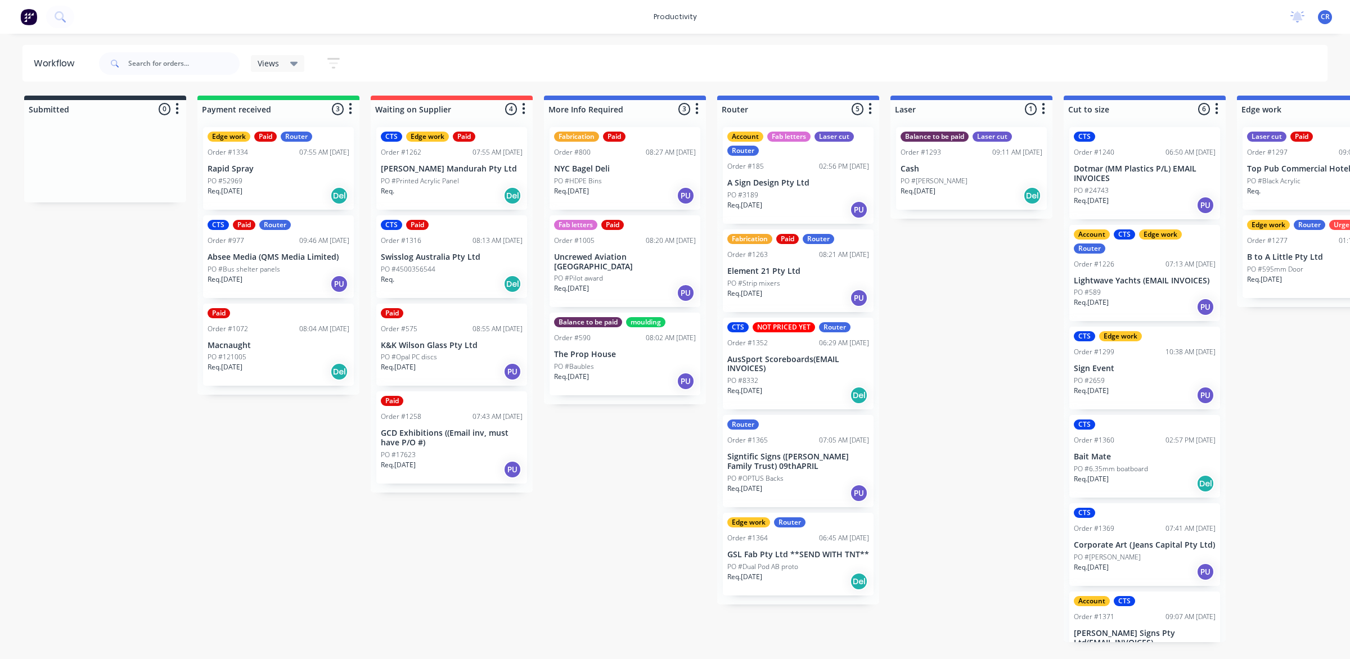 This screenshot has height=659, width=1350. Describe the element at coordinates (244, 269) in the screenshot. I see `p: PO #Bus shelter panels` at that location.